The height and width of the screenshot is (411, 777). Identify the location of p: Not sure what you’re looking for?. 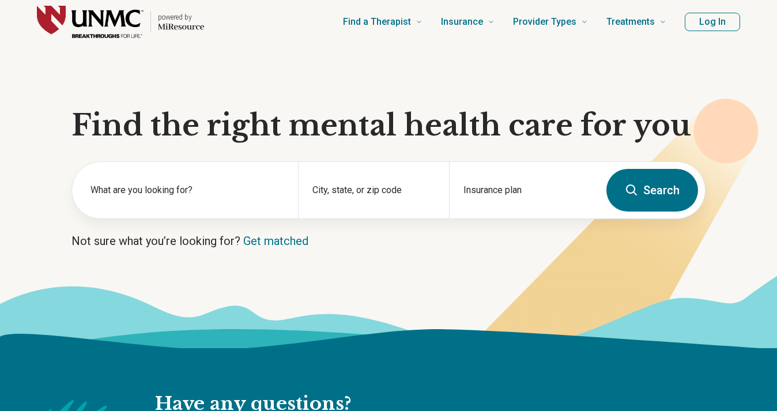
(389, 241).